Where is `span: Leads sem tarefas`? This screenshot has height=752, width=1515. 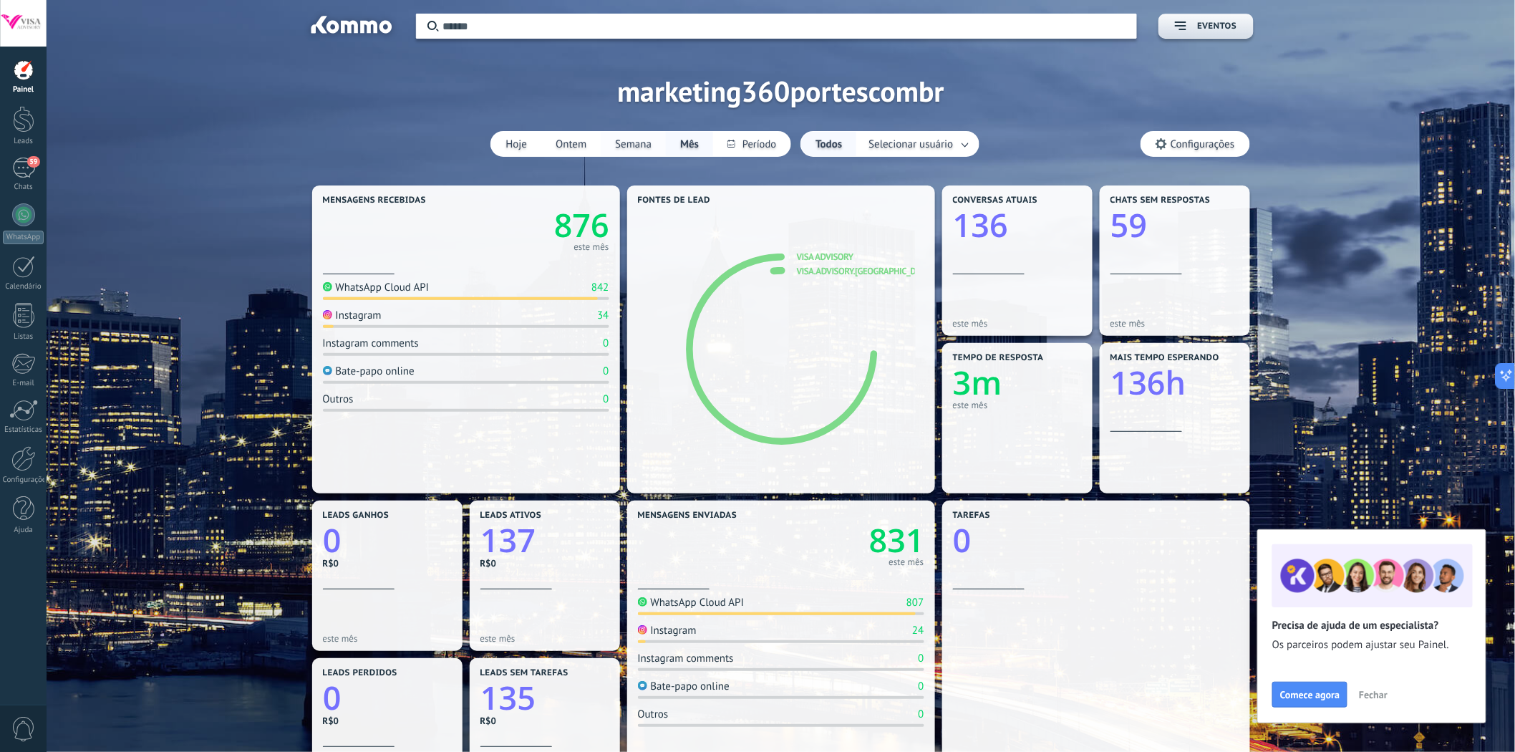 span: Leads sem tarefas is located at coordinates (524, 673).